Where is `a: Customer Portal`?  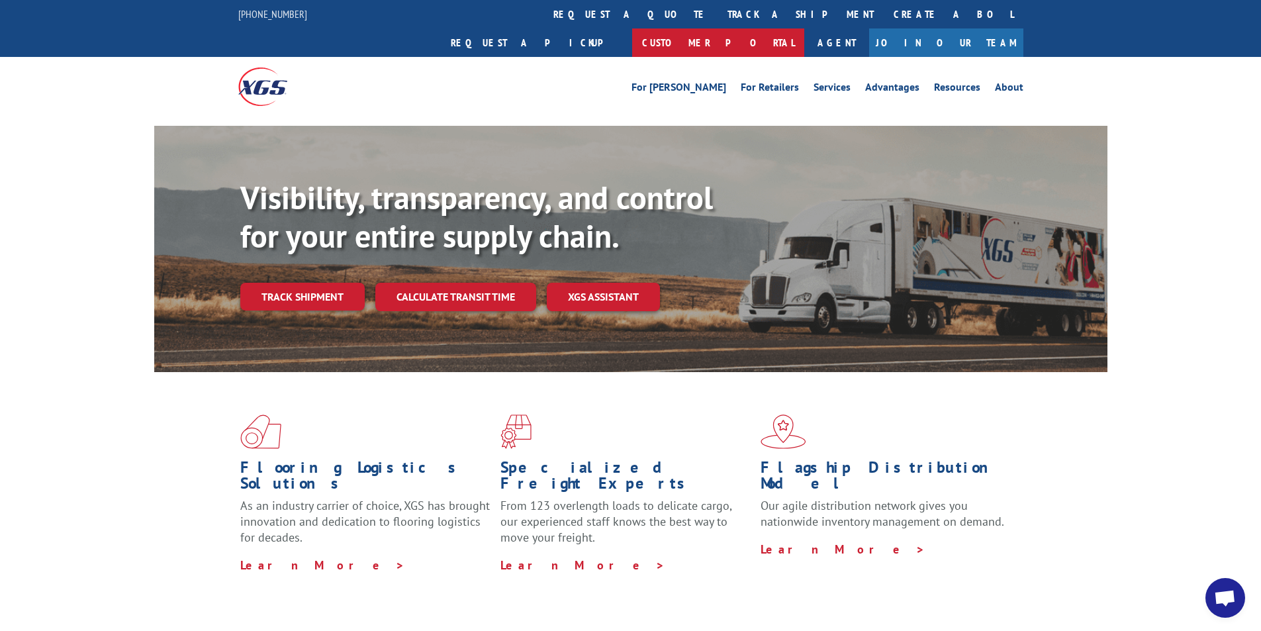 a: Customer Portal is located at coordinates (718, 42).